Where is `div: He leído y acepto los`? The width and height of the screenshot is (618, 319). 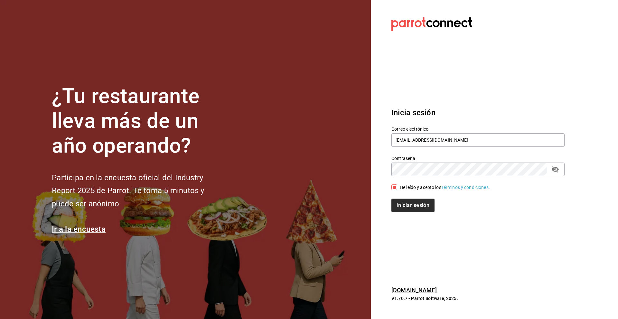 div: He leído y acepto los is located at coordinates (445, 187).